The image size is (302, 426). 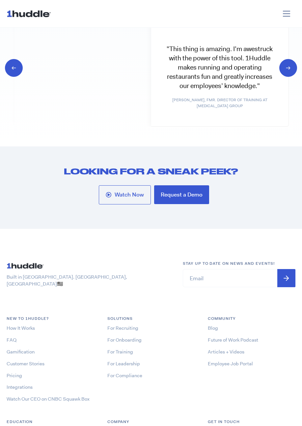 What do you see at coordinates (120, 352) in the screenshot?
I see `a: For Training` at bounding box center [120, 352].